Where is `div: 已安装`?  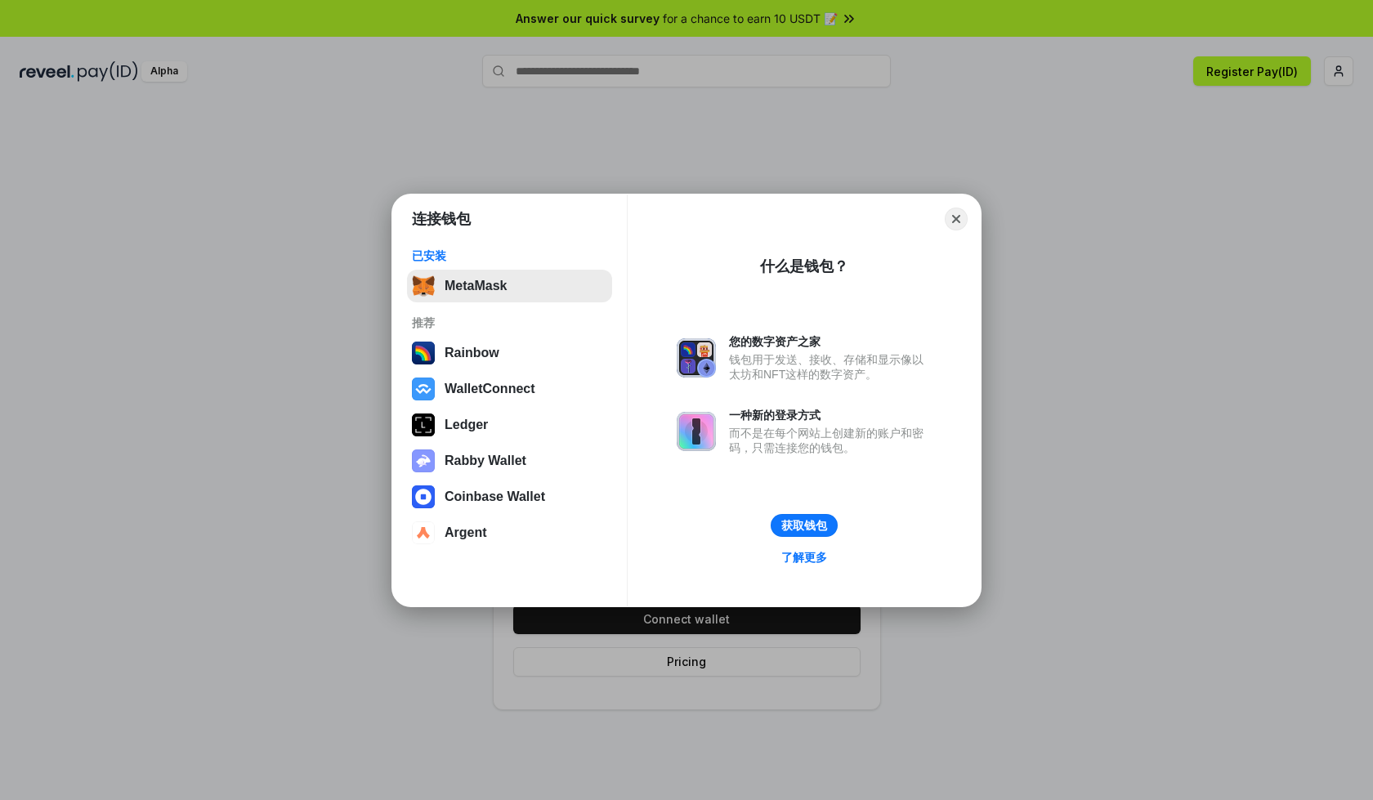
div: 已安装 is located at coordinates (509, 256).